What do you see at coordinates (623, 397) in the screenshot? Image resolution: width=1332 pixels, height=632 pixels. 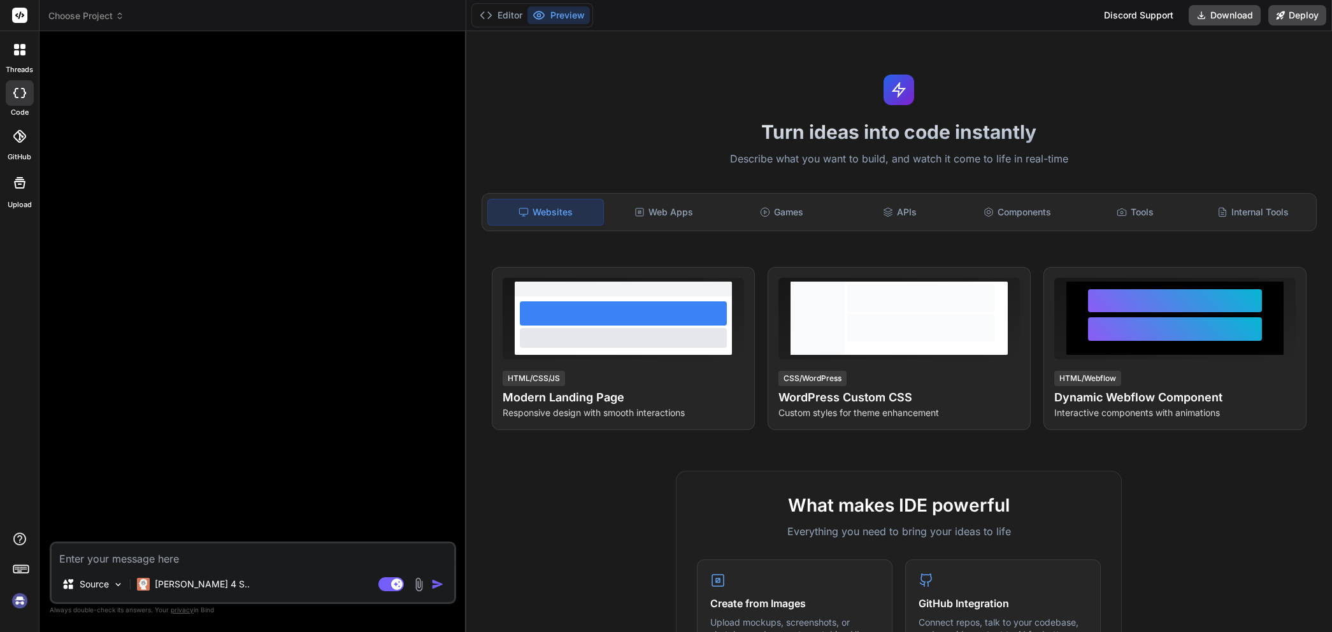 I see `h4: Modern Landing Page` at bounding box center [623, 397].